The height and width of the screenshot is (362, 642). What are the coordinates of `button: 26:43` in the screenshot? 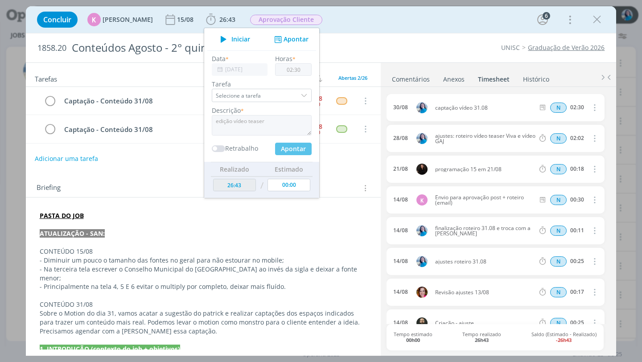 It's located at (221, 20).